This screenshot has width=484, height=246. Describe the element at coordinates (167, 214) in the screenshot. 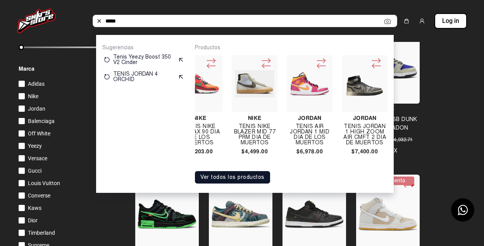

I see `img: TENIS NIKE AIR RUBBER DUNK OFF WHITE GREEN STRIKE` at that location.